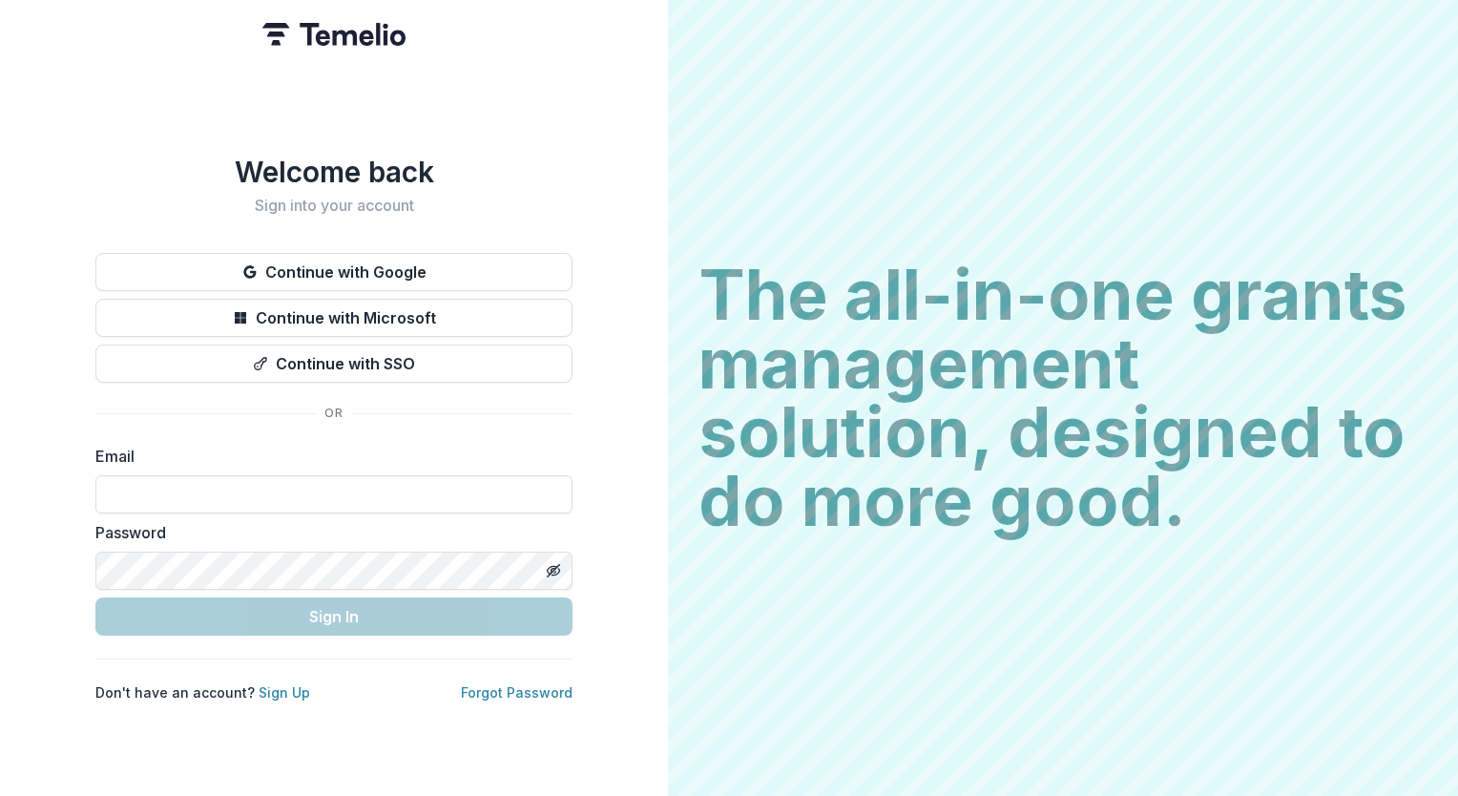 The image size is (1458, 796). What do you see at coordinates (334, 616) in the screenshot?
I see `button: Sign In` at bounding box center [334, 616].